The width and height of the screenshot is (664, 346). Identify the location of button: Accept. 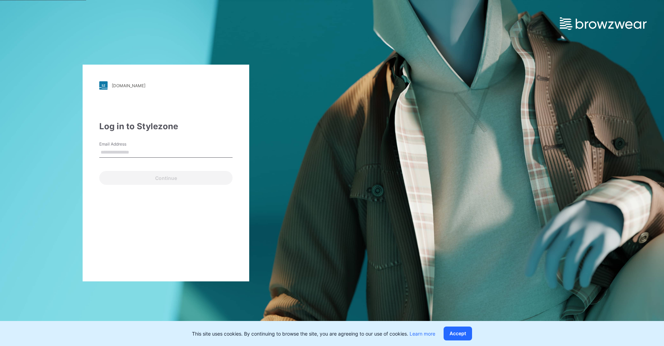
(458, 333).